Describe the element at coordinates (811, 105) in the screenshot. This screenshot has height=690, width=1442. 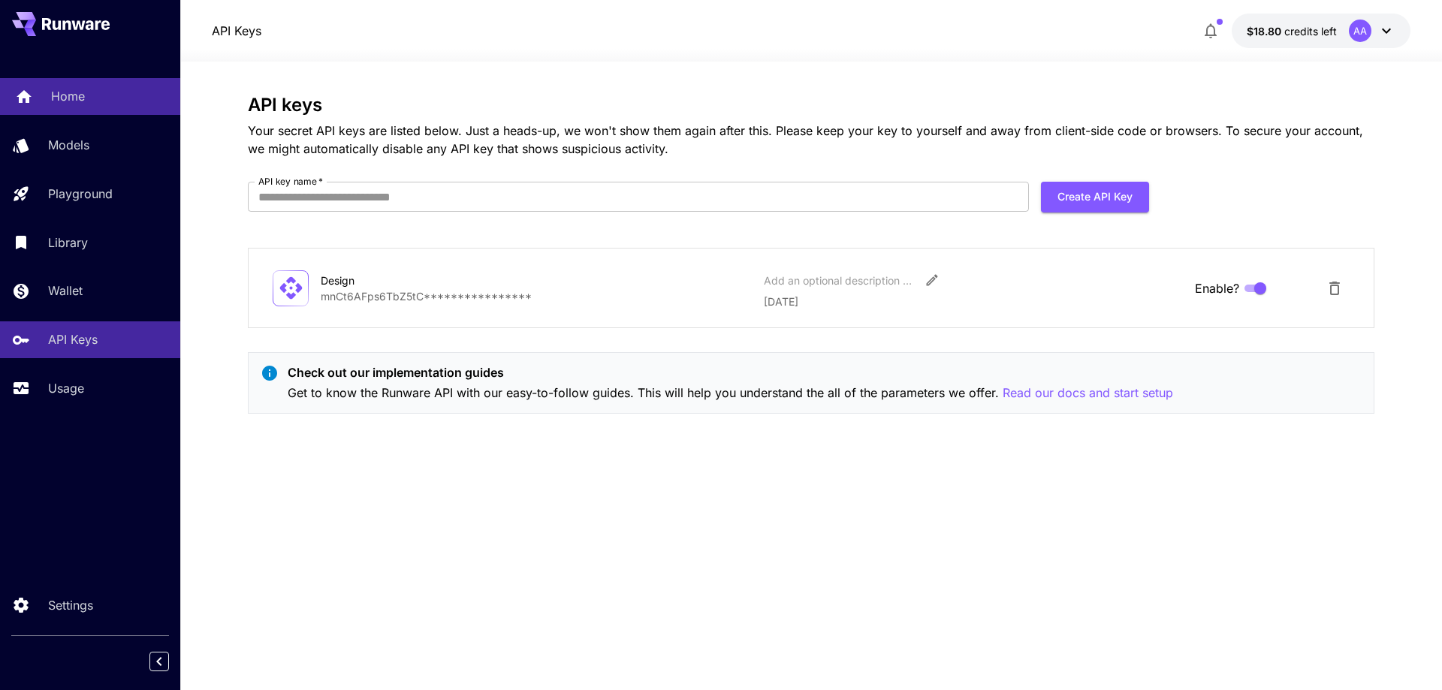
I see `h3: API keys` at that location.